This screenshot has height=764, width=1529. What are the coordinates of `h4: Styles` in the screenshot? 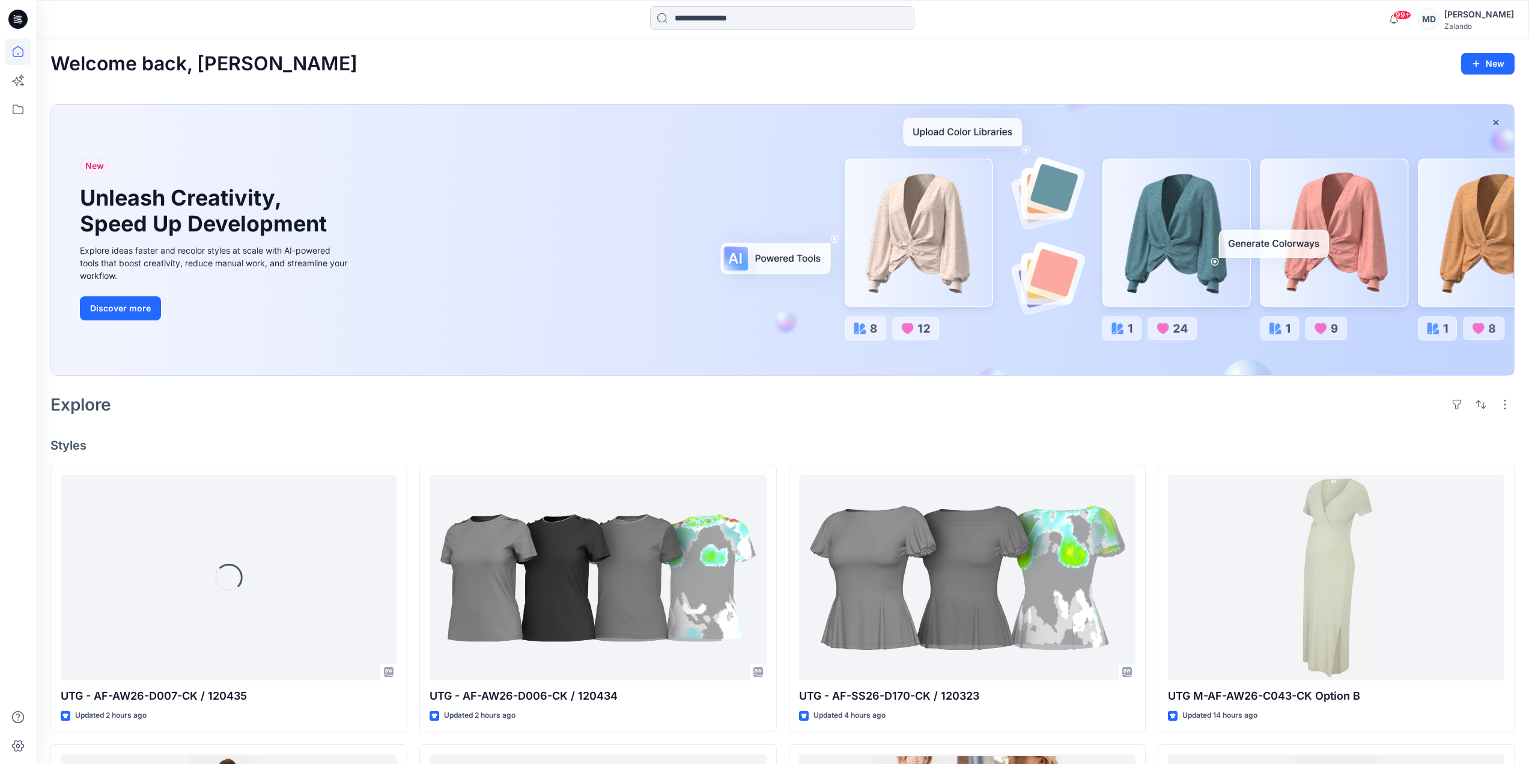 It's located at (782, 445).